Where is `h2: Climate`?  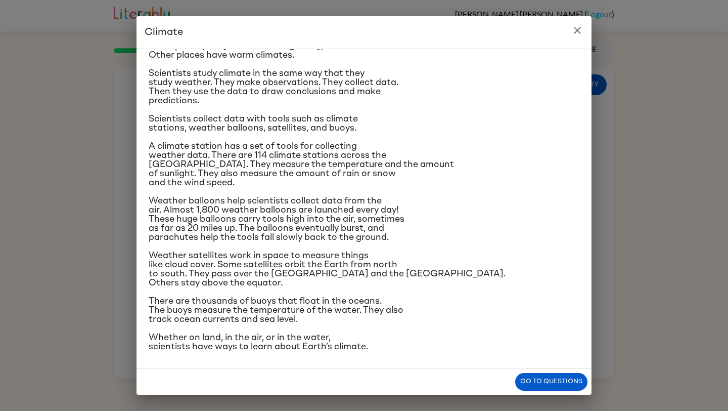 h2: Climate is located at coordinates (364, 32).